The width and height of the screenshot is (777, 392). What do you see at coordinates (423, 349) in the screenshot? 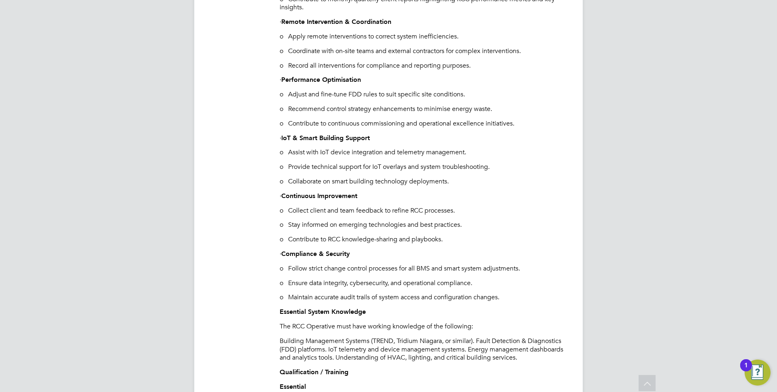
I see `p: Building Management Systems (TREND, Tridium Niagara, or similar). Fault Detection & Diagnostics (...` at bounding box center [423, 349].